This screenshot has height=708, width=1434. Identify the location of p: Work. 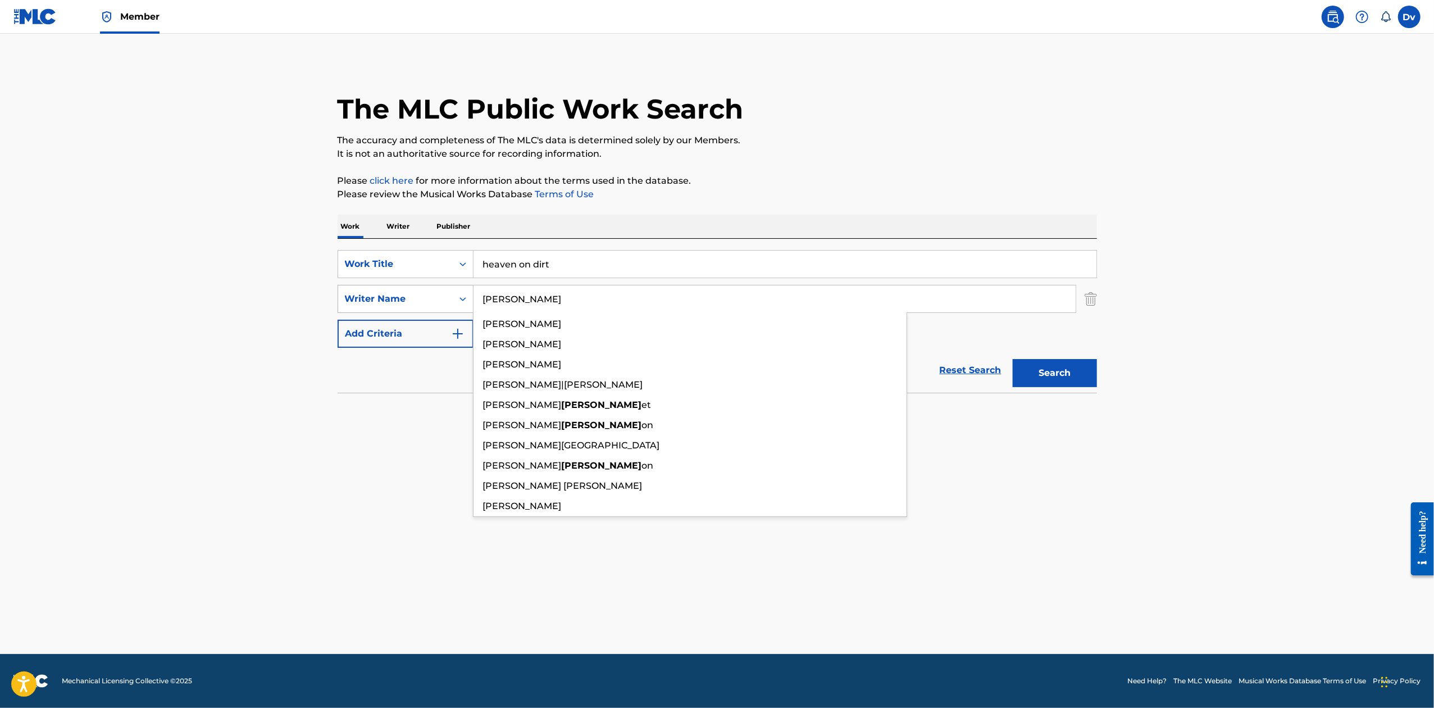
(351, 226).